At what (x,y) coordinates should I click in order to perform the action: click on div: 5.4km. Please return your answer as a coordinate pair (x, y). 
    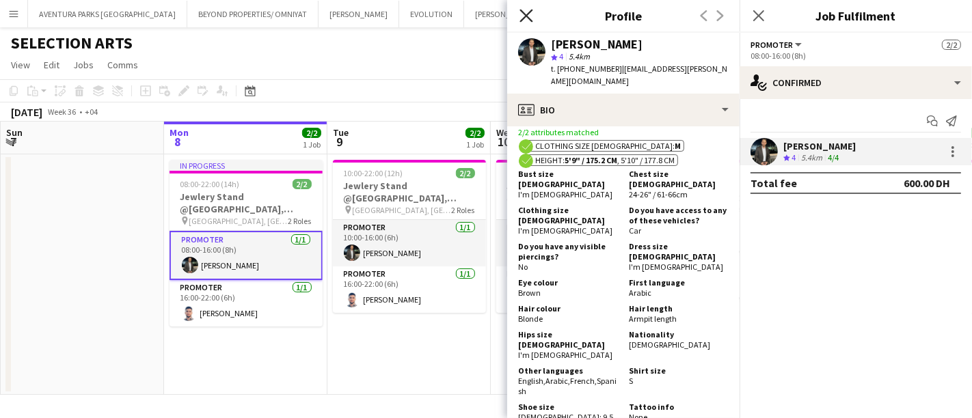
    Looking at the image, I should click on (812, 158).